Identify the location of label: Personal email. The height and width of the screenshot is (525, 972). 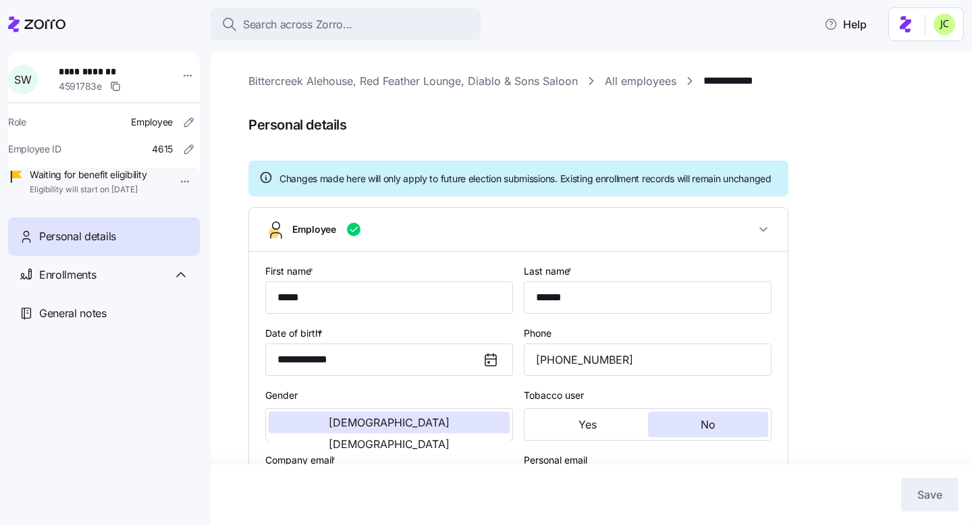
(555, 460).